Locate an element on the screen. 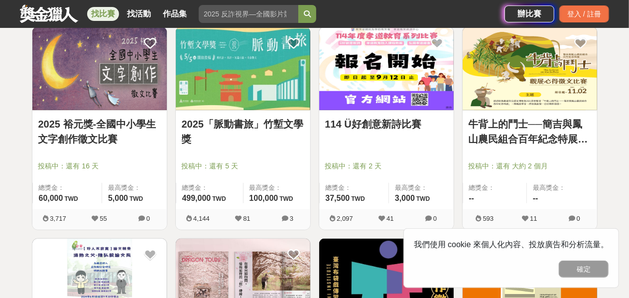 Image resolution: width=629 pixels, height=298 pixels. div: 辦比賽 is located at coordinates (529, 14).